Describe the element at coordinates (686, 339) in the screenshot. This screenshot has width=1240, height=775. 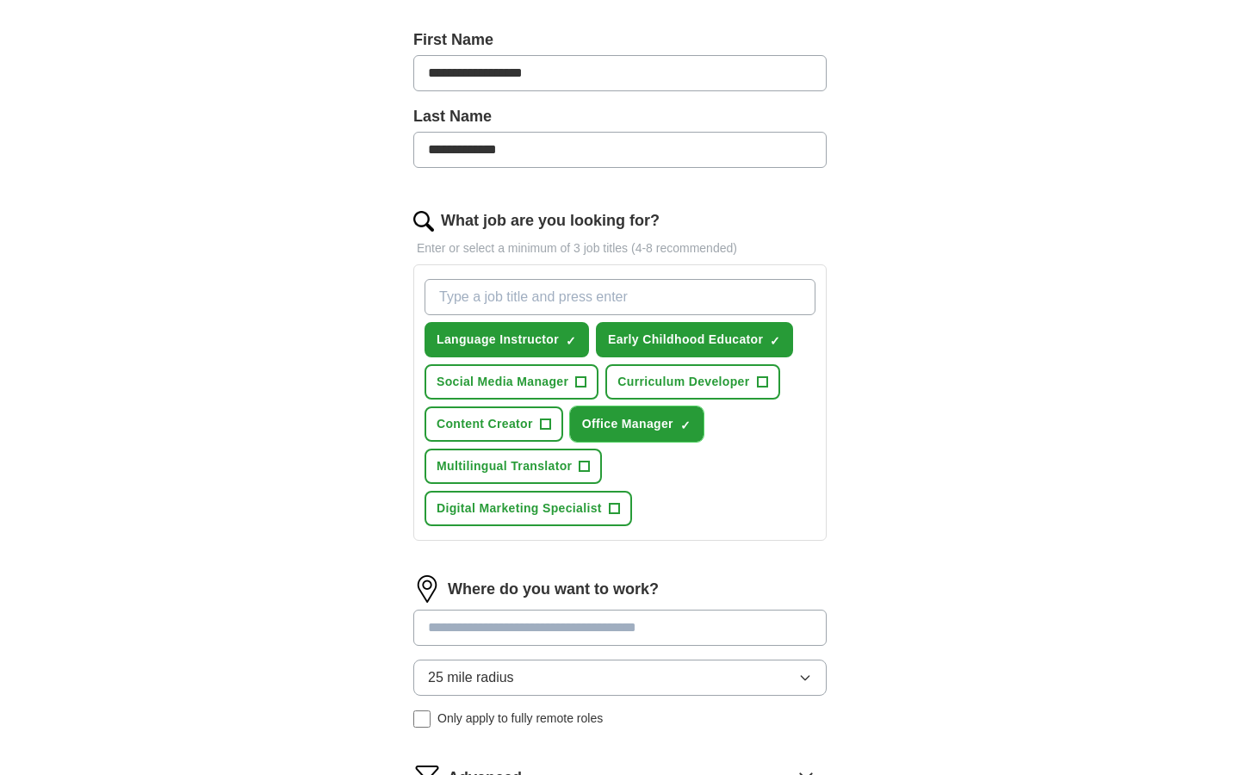
I see `span: Early Childhood Educator` at that location.